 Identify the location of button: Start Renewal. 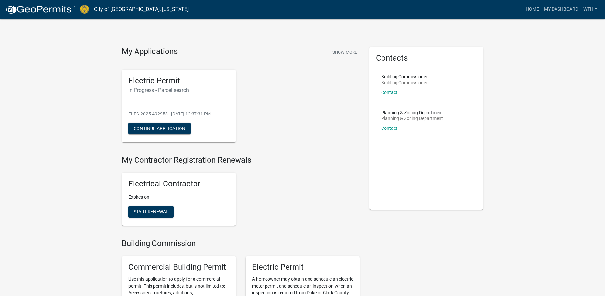
(151, 212).